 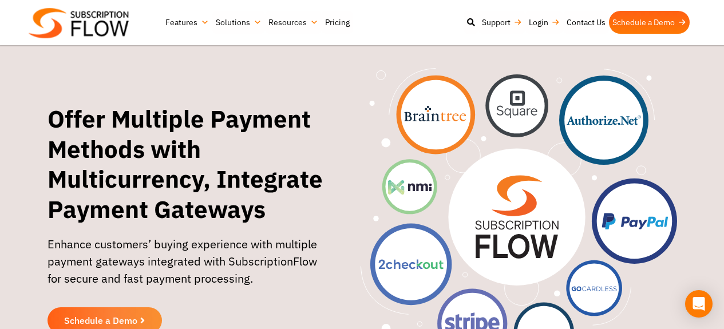 I want to click on div: Open Intercom Messenger, so click(x=699, y=304).